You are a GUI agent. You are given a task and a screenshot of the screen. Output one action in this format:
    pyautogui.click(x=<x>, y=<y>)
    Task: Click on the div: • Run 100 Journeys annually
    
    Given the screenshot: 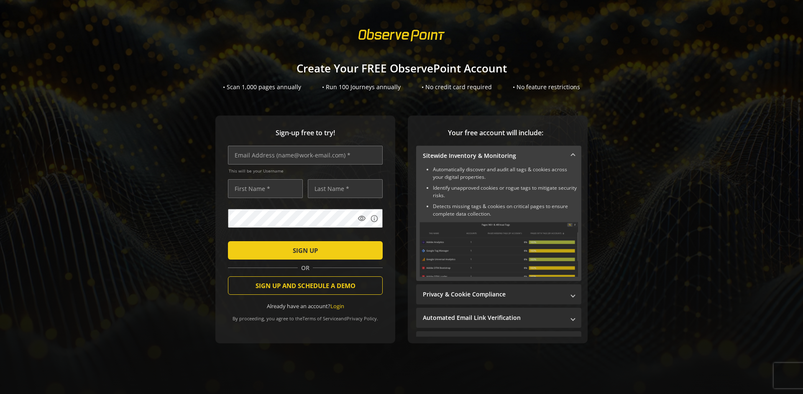 What is the action you would take?
    pyautogui.click(x=362, y=87)
    